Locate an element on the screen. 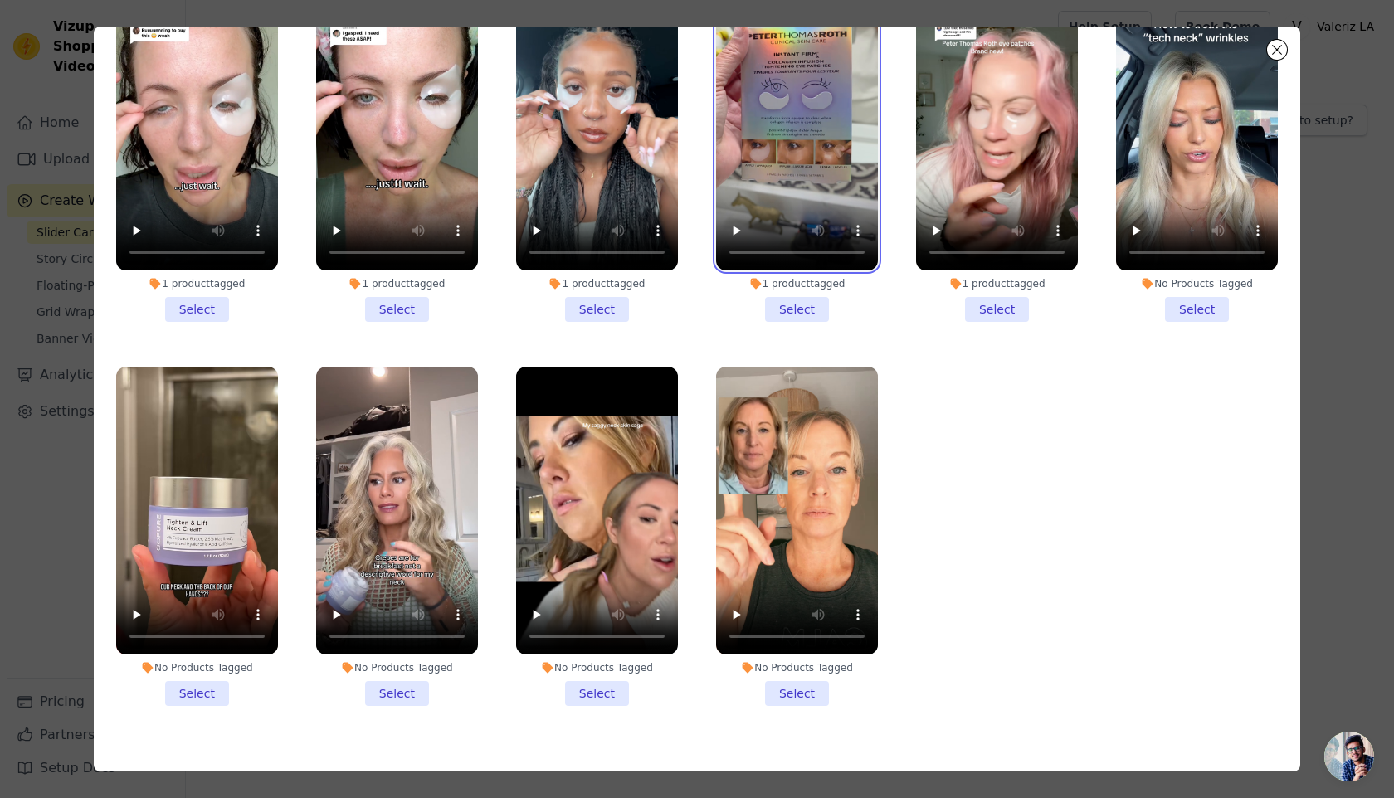 The image size is (1394, 798). button: Close modal is located at coordinates (1277, 50).